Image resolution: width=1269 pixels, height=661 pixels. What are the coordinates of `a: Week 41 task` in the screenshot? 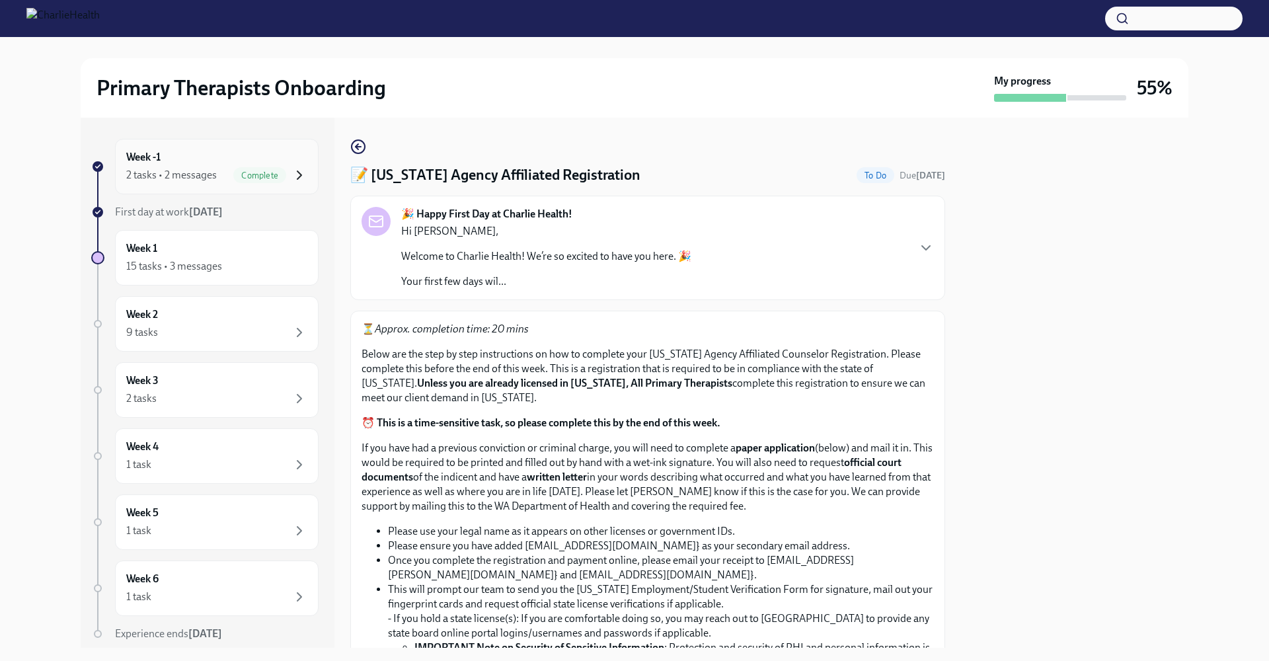 It's located at (205, 456).